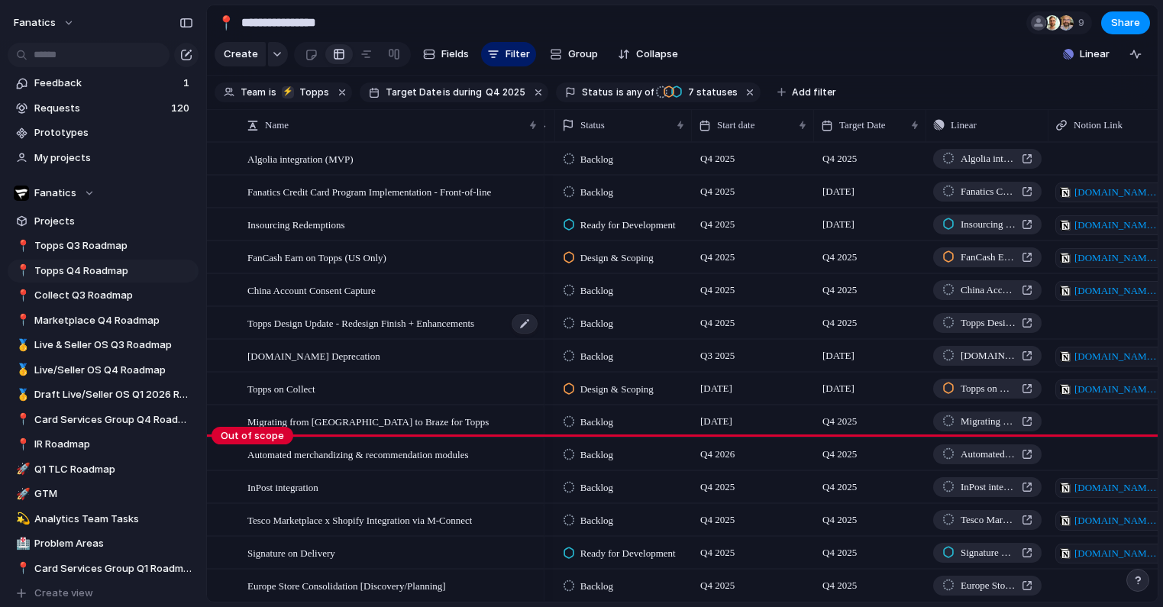 This screenshot has height=607, width=1163. I want to click on span: InPost integration, so click(283, 487).